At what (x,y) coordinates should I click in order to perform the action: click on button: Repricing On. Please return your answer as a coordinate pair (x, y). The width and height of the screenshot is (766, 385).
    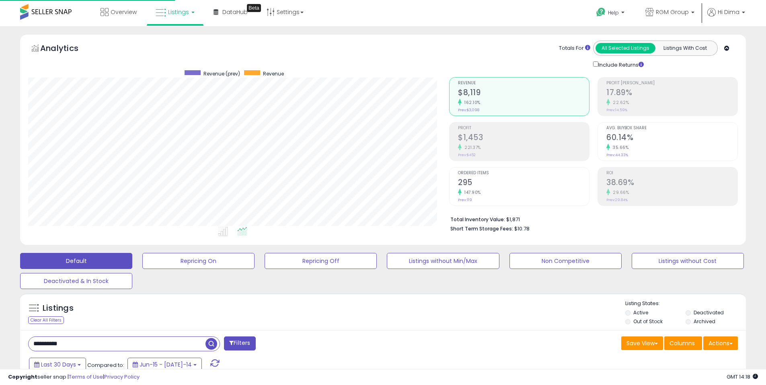
    Looking at the image, I should click on (198, 261).